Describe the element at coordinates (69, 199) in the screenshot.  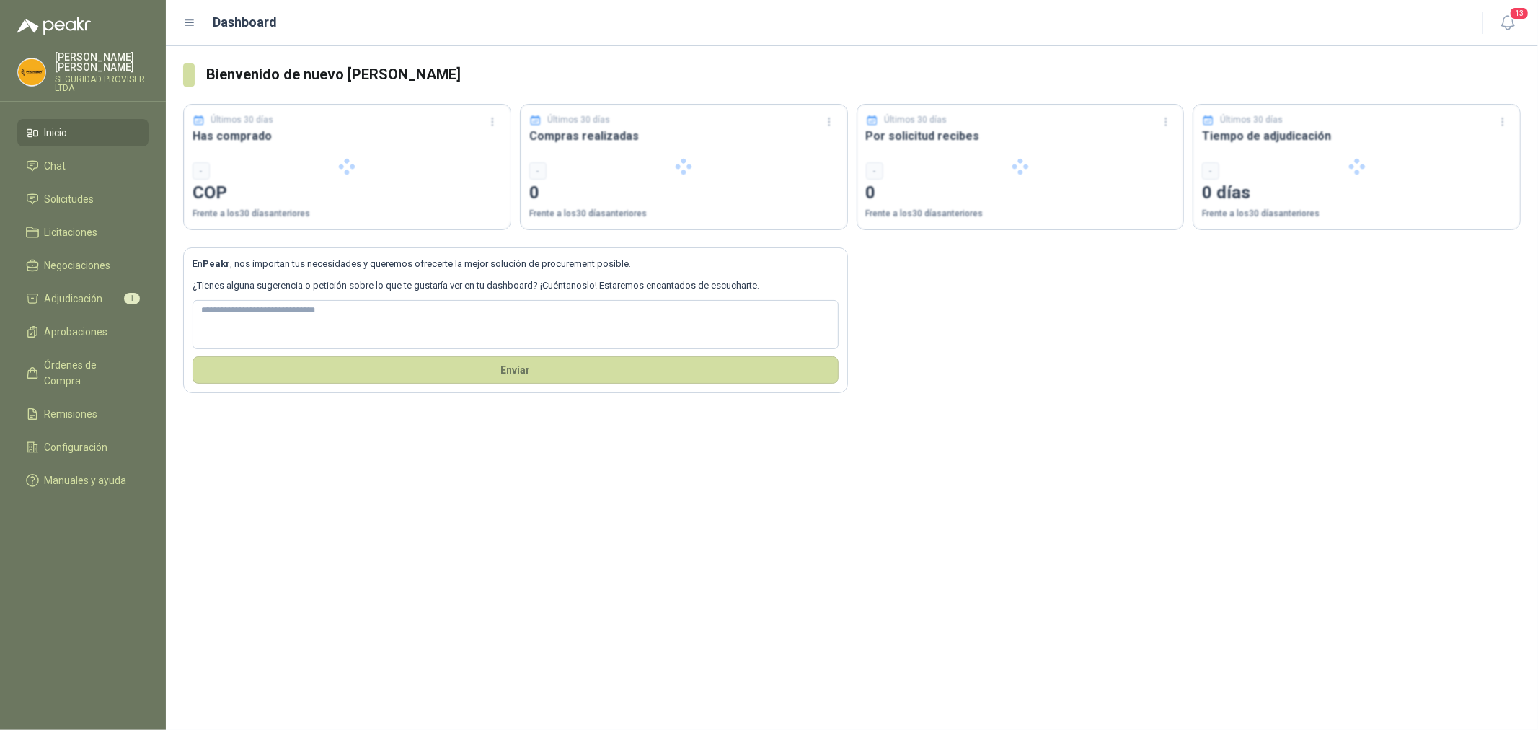
I see `span: Solicitudes` at that location.